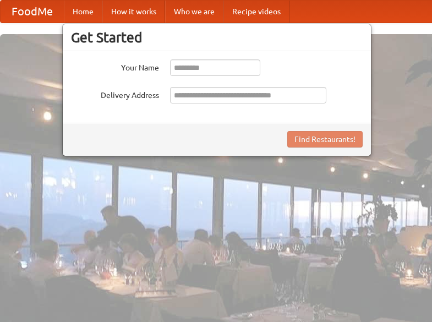 This screenshot has height=322, width=432. What do you see at coordinates (194, 12) in the screenshot?
I see `a: Who we are` at bounding box center [194, 12].